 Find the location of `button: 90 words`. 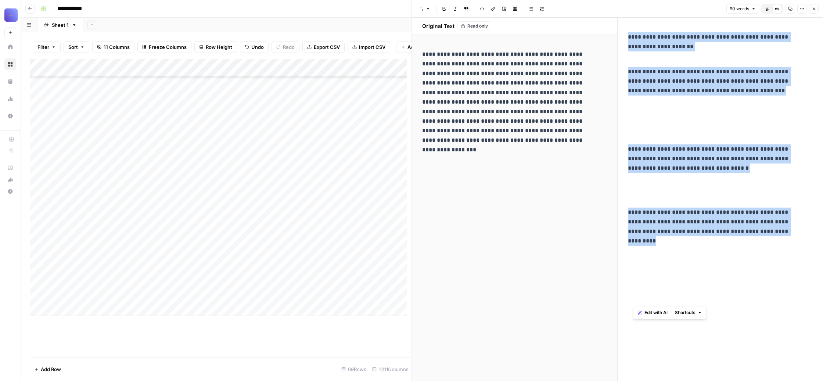

button: 90 words is located at coordinates (743, 9).